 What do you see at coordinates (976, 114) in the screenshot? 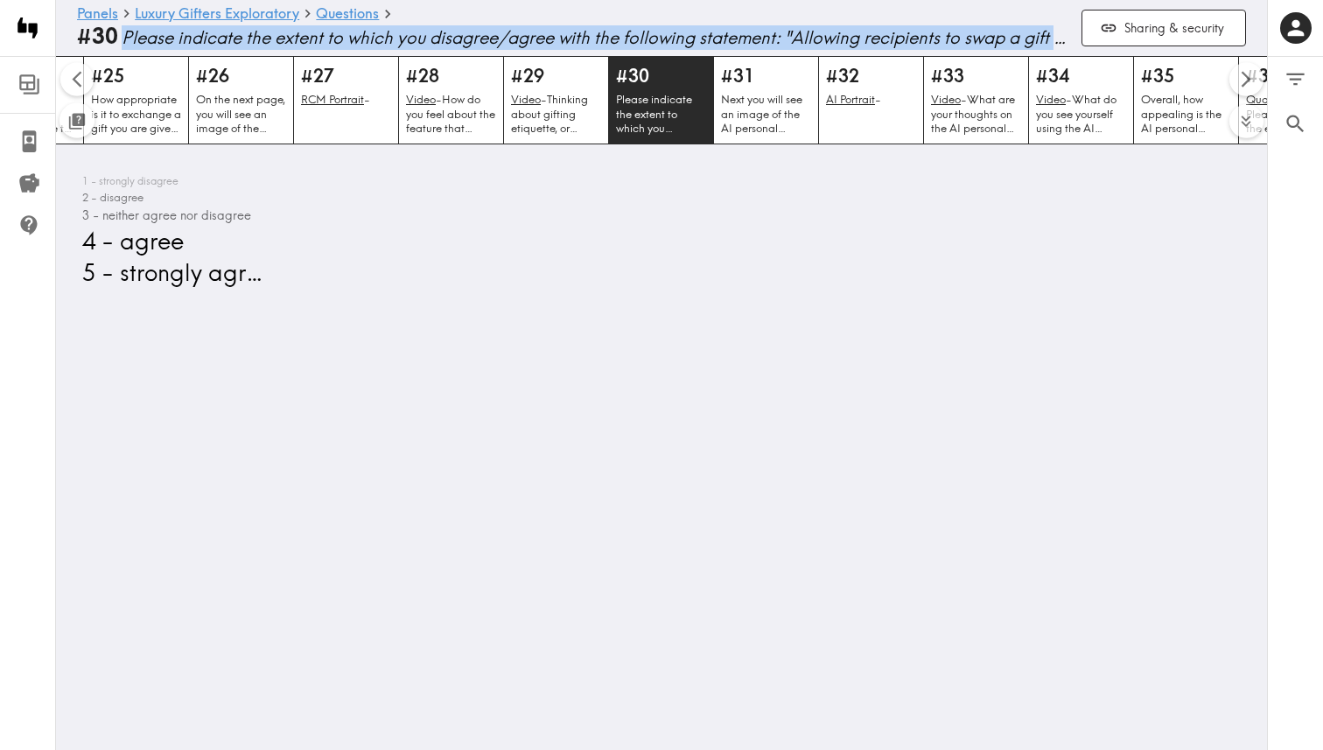
I see `p: What are your thoughts on the AI personal shopper? Is this an appealing feature? Why or why not?` at bounding box center [976, 114].